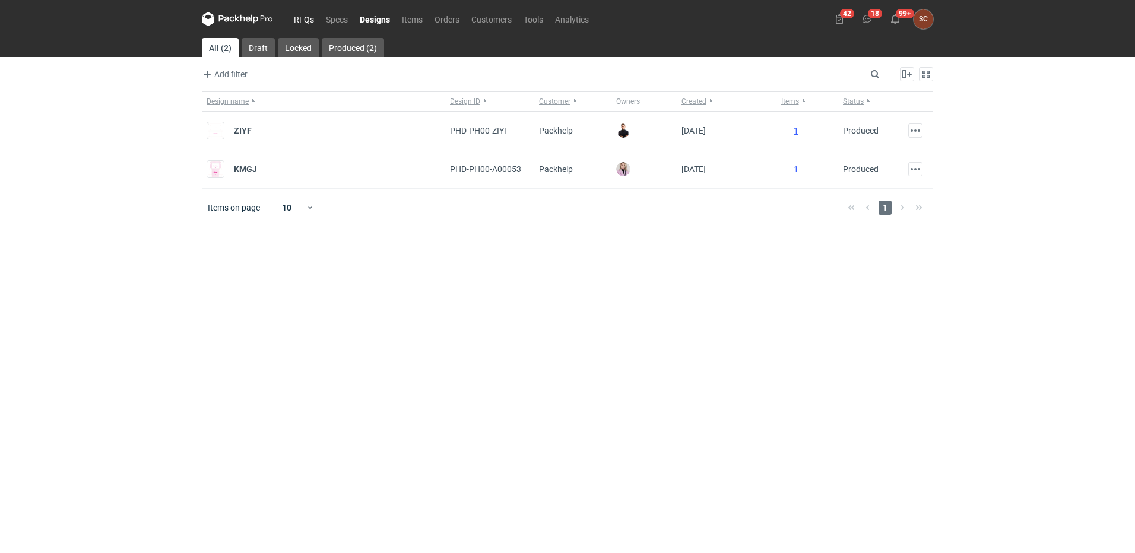 Image resolution: width=1135 pixels, height=553 pixels. I want to click on span: 18/11/2021, so click(694, 131).